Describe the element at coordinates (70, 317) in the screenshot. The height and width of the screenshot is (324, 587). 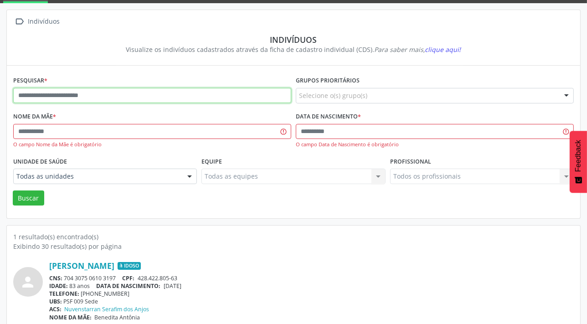
I see `span: NOME DA MÃE:` at that location.